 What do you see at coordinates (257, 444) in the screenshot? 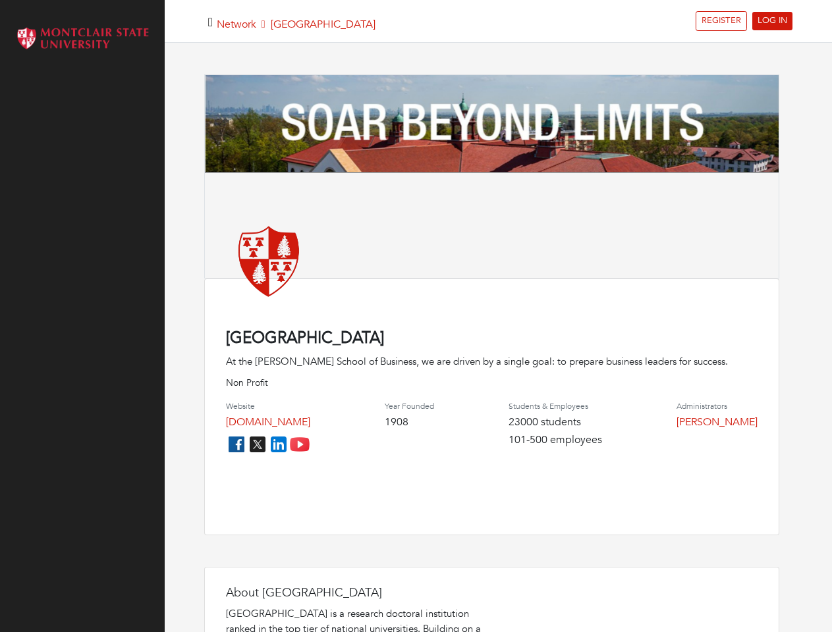
I see `img: twitter_icon-7d0bafdc4ccc1285aa2013833b377ca91d92330db209b8298ca96278571368c9.png` at bounding box center [257, 444].